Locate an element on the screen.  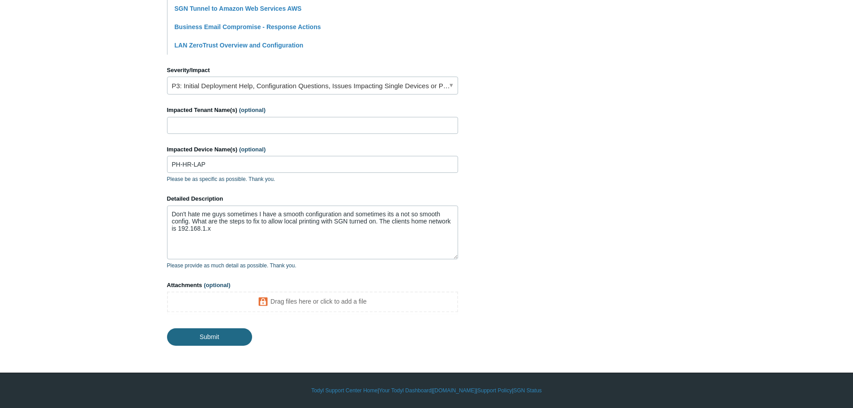
a: Support Policy is located at coordinates (494, 390).